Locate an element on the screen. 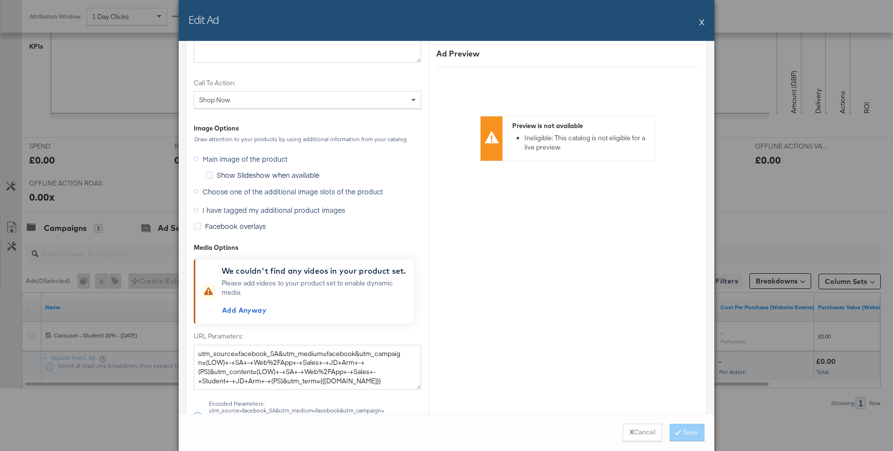 Image resolution: width=893 pixels, height=451 pixels. span: Main image of the product is located at coordinates (245, 159).